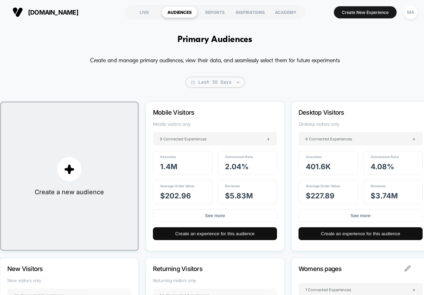 The width and height of the screenshot is (424, 295). What do you see at coordinates (329, 289) in the screenshot?
I see `span: 1 Connected Experiences` at bounding box center [329, 289].